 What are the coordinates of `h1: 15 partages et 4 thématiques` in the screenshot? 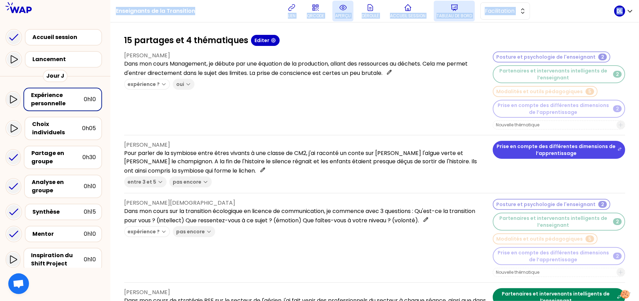 It's located at (186, 40).